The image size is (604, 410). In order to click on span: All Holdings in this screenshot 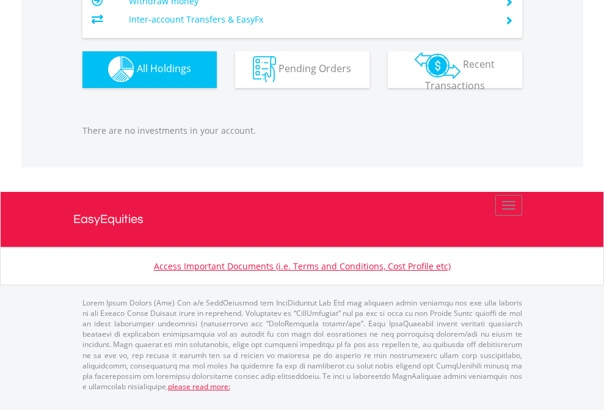, I will do `click(164, 68)`.